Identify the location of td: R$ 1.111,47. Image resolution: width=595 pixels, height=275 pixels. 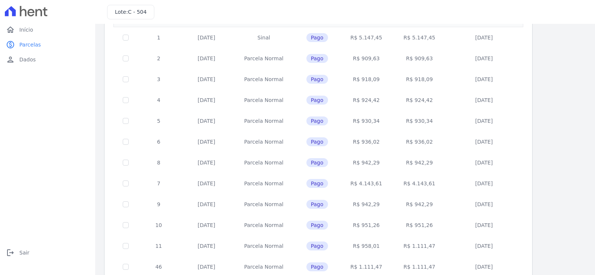
(419, 246).